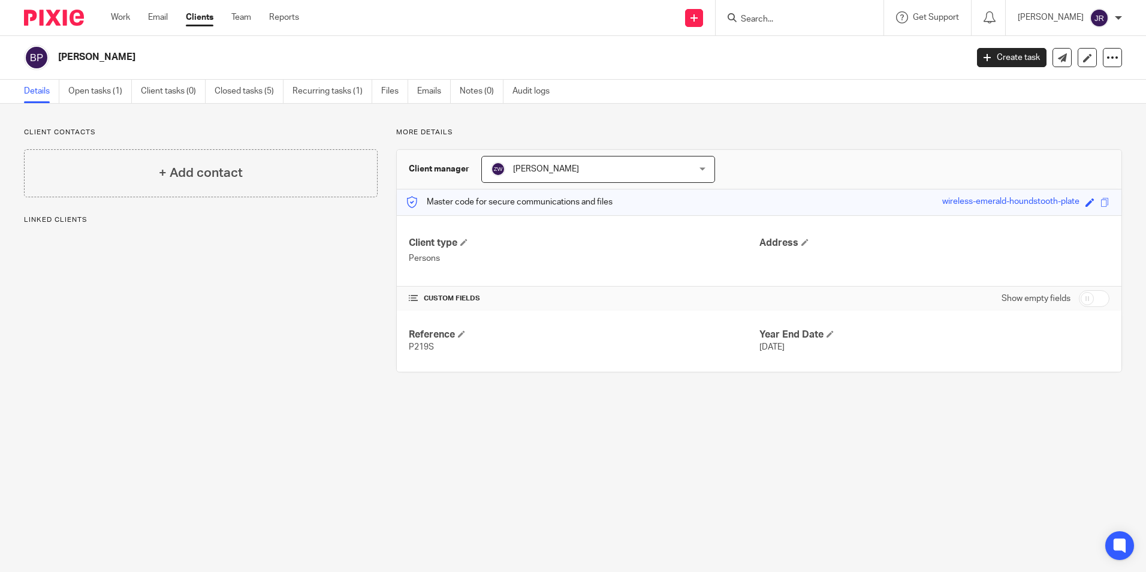 The width and height of the screenshot is (1146, 572). I want to click on span: Get Support, so click(936, 17).